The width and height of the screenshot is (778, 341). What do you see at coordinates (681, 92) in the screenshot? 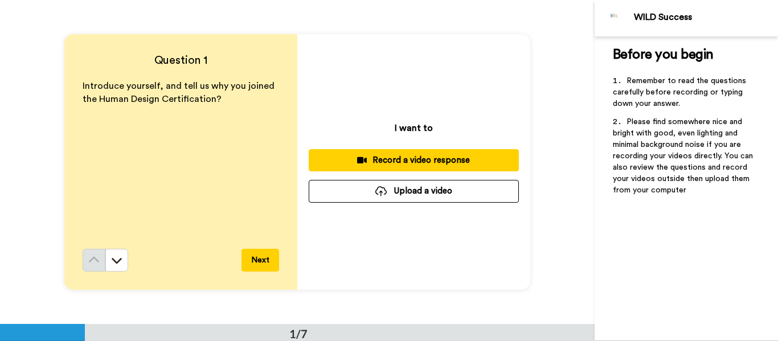
I see `span: Remember to read the questions carefully before recording or typing down your answer.` at bounding box center [681, 92].